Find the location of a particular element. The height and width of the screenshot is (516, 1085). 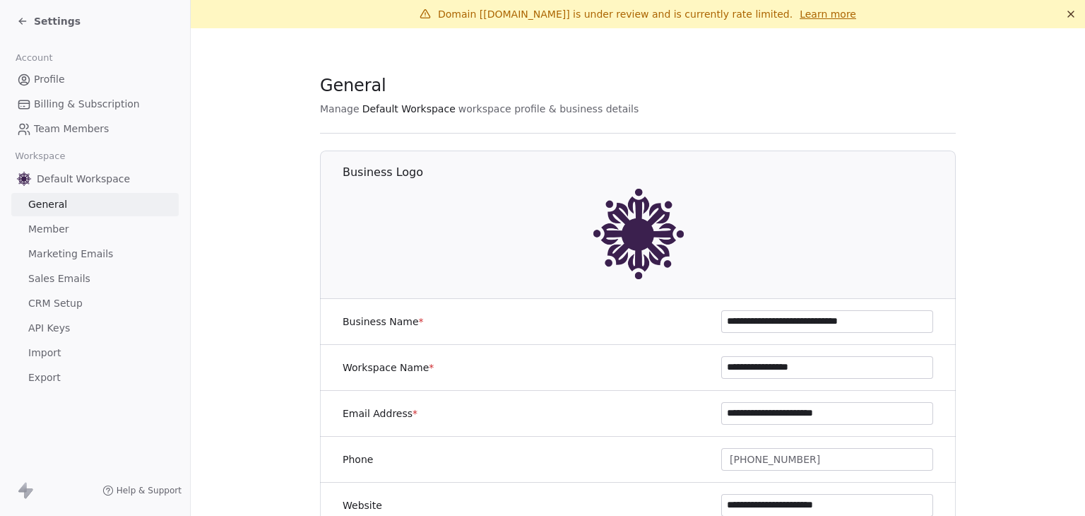

label: Phone is located at coordinates (357, 459).